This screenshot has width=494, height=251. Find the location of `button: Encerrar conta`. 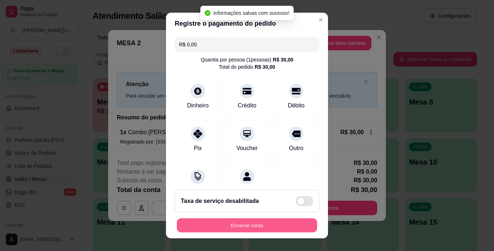

button: Encerrar conta is located at coordinates (247, 225).